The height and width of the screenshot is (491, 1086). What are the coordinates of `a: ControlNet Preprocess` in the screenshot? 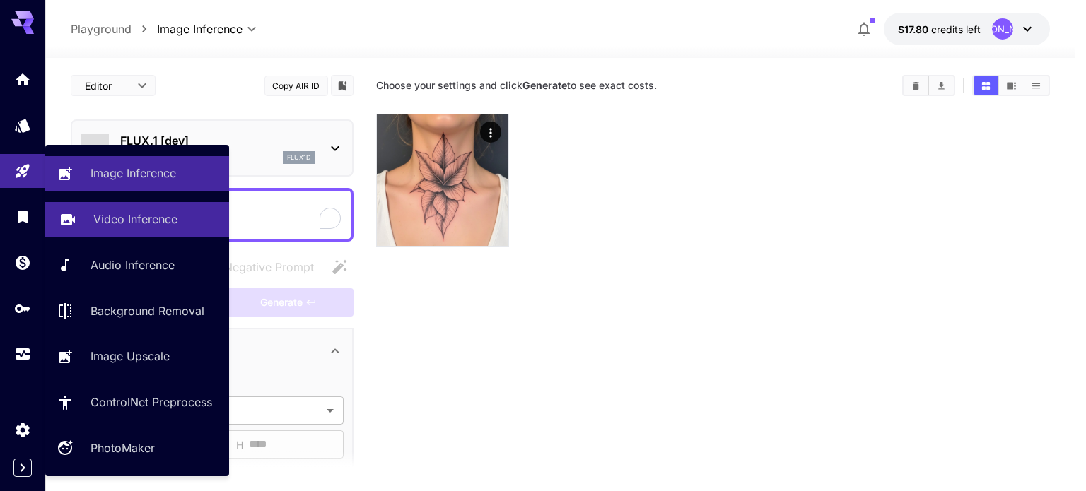 It's located at (137, 402).